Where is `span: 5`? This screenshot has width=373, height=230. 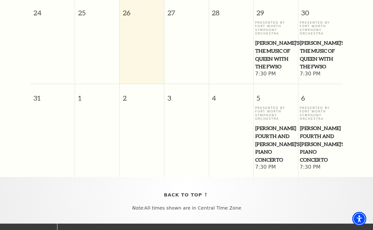
span: 5 is located at coordinates (276, 95).